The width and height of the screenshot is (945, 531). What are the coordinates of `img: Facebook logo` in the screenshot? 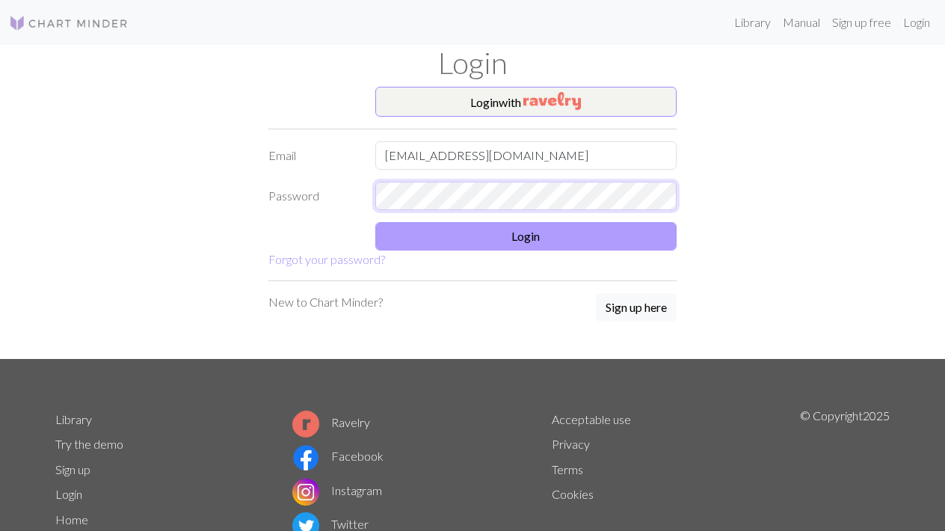 It's located at (306, 457).